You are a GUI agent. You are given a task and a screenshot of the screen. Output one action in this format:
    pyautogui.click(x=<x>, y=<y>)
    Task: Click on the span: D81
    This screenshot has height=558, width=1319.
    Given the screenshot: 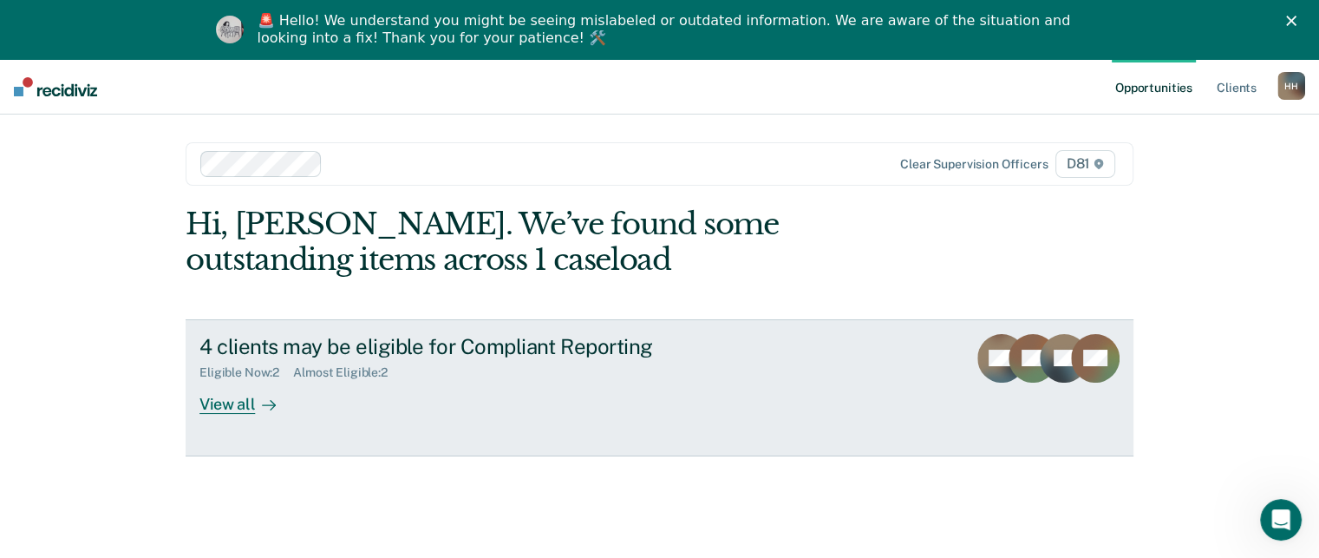 What is the action you would take?
    pyautogui.click(x=1085, y=164)
    